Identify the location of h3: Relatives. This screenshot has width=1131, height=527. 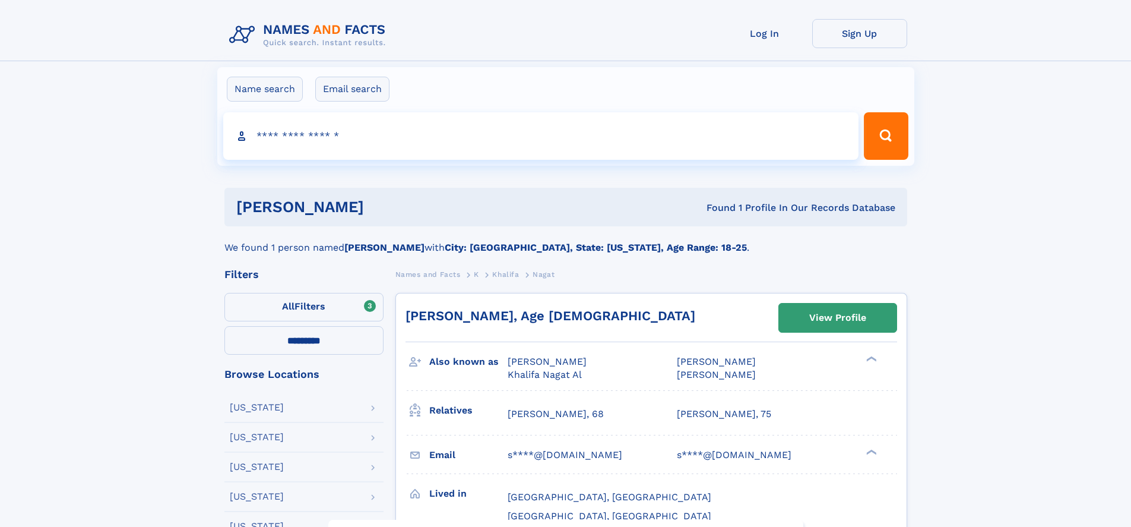
(469, 410).